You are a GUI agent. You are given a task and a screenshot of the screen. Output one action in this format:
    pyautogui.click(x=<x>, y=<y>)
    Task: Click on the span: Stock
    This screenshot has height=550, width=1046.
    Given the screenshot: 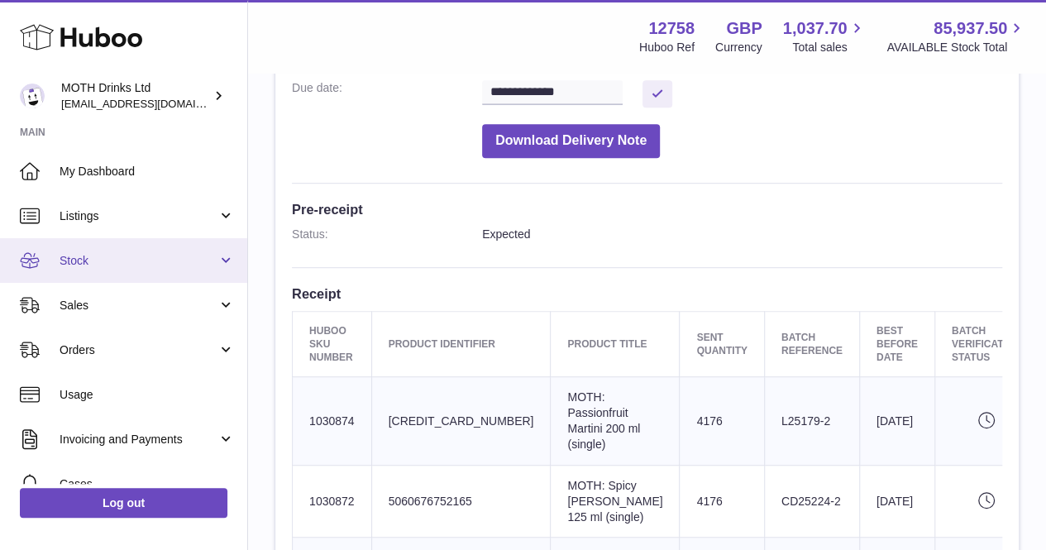 What is the action you would take?
    pyautogui.click(x=138, y=260)
    